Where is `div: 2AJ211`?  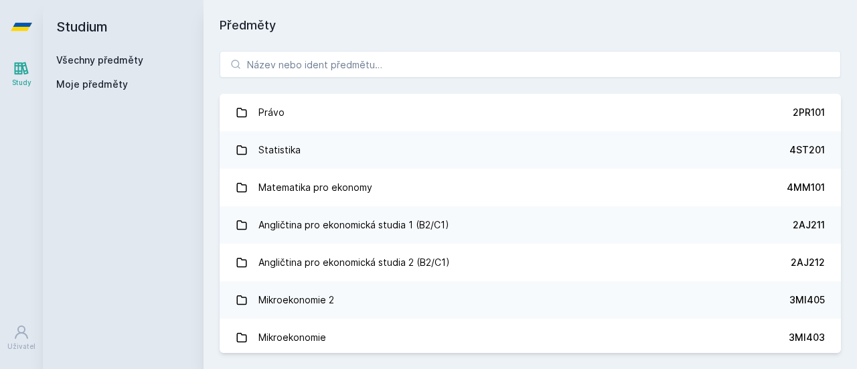 div: 2AJ211 is located at coordinates (809, 225).